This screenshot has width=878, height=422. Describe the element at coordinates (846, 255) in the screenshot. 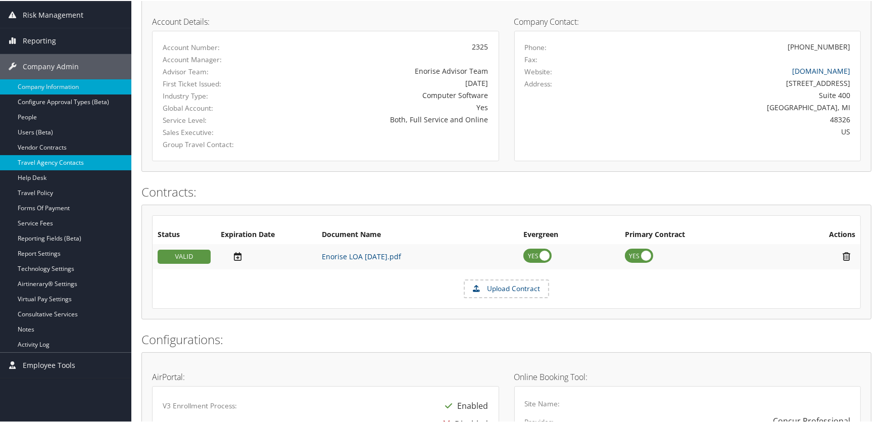

I see `i: Remove Contract` at that location.